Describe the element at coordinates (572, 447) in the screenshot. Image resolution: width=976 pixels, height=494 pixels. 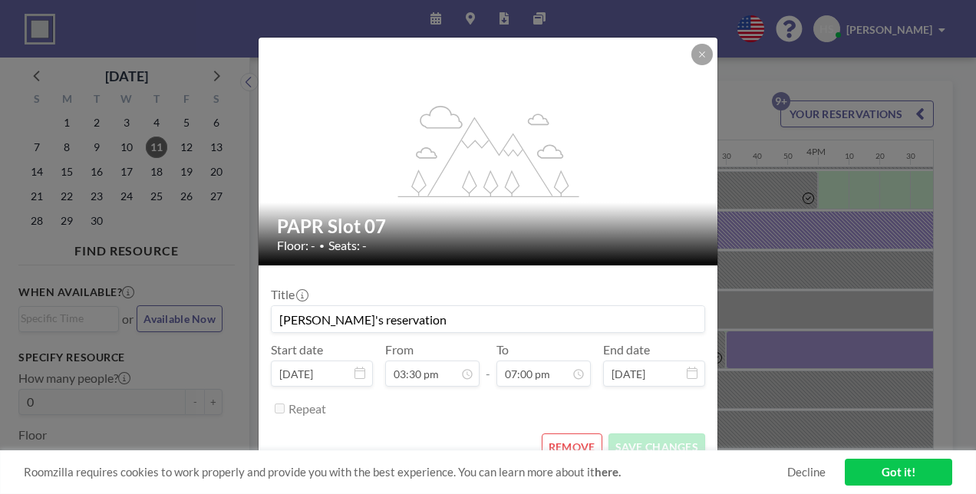
I see `button: REMOVE` at that location.